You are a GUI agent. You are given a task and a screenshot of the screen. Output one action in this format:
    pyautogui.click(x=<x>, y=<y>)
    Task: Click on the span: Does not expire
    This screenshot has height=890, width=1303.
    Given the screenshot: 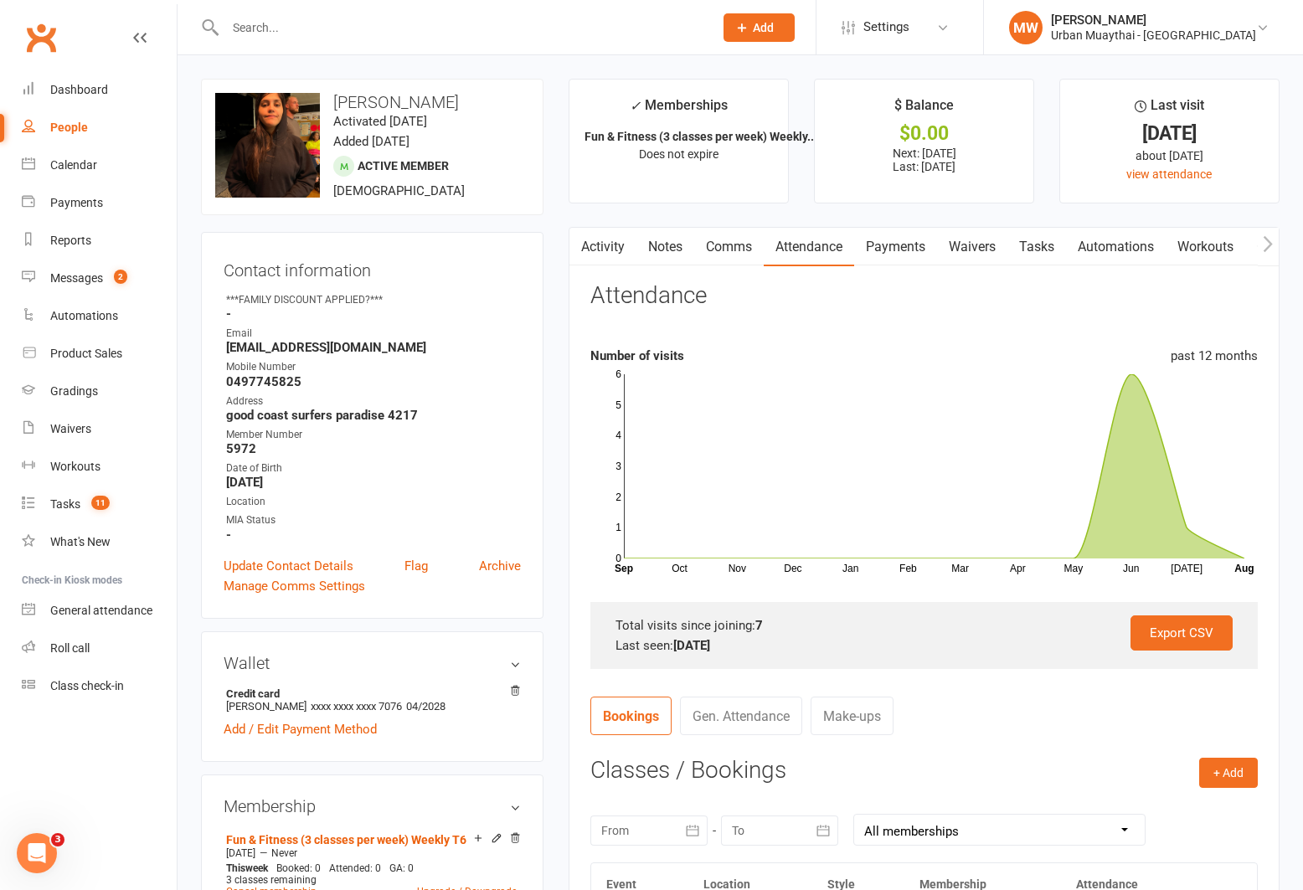 What is the action you would take?
    pyautogui.click(x=678, y=154)
    